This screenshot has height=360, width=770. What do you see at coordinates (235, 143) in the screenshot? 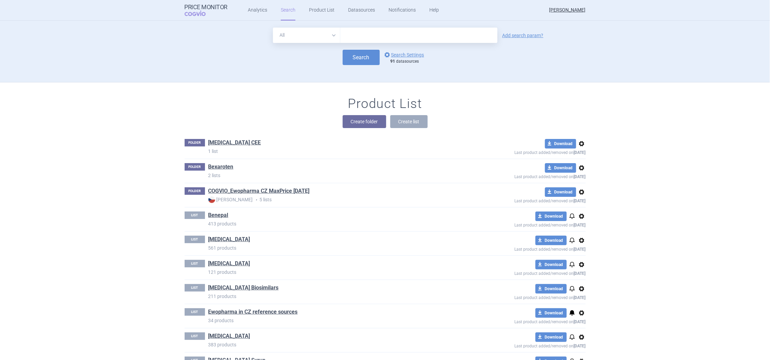
I see `h1: Avonex CEE` at bounding box center [235, 143].